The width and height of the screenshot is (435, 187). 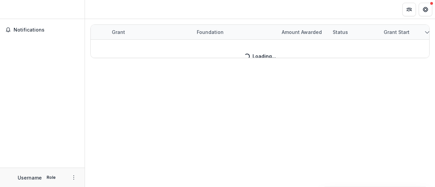 What do you see at coordinates (74, 178) in the screenshot?
I see `button: More` at bounding box center [74, 178].